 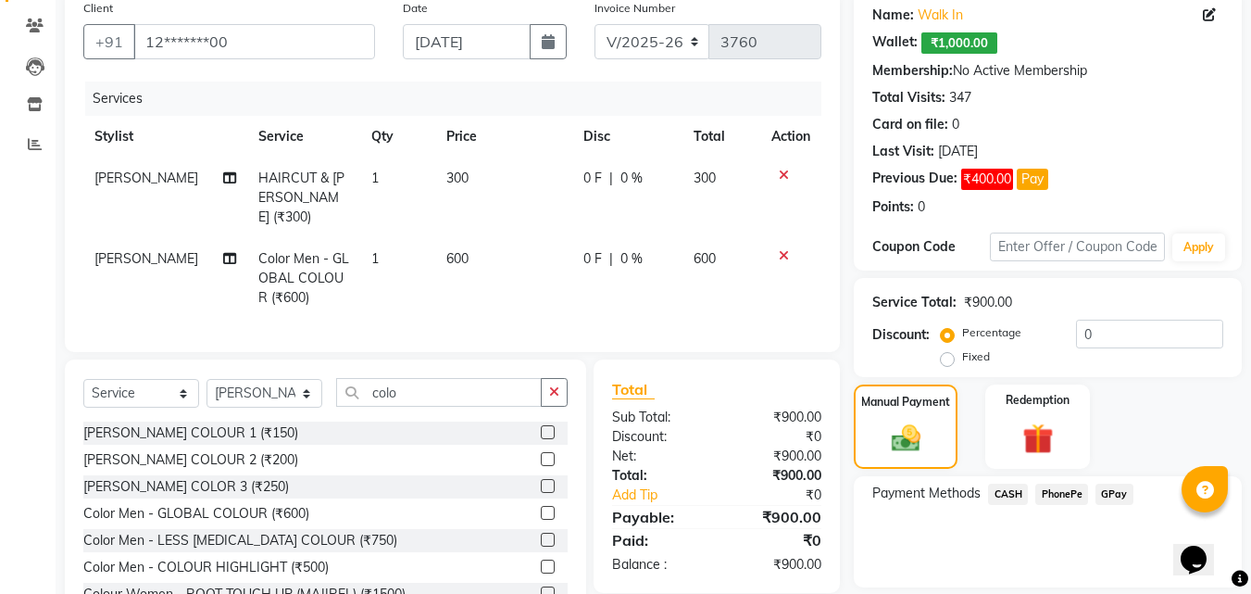 What do you see at coordinates (657, 417) in the screenshot?
I see `div: Sub Total:` at bounding box center [657, 417].